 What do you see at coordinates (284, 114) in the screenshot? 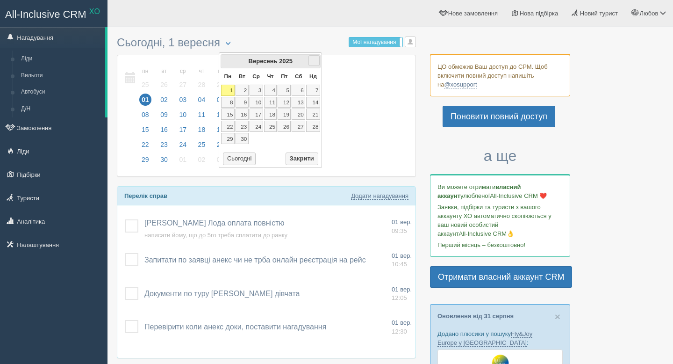
I see `a: 19` at bounding box center [284, 114].